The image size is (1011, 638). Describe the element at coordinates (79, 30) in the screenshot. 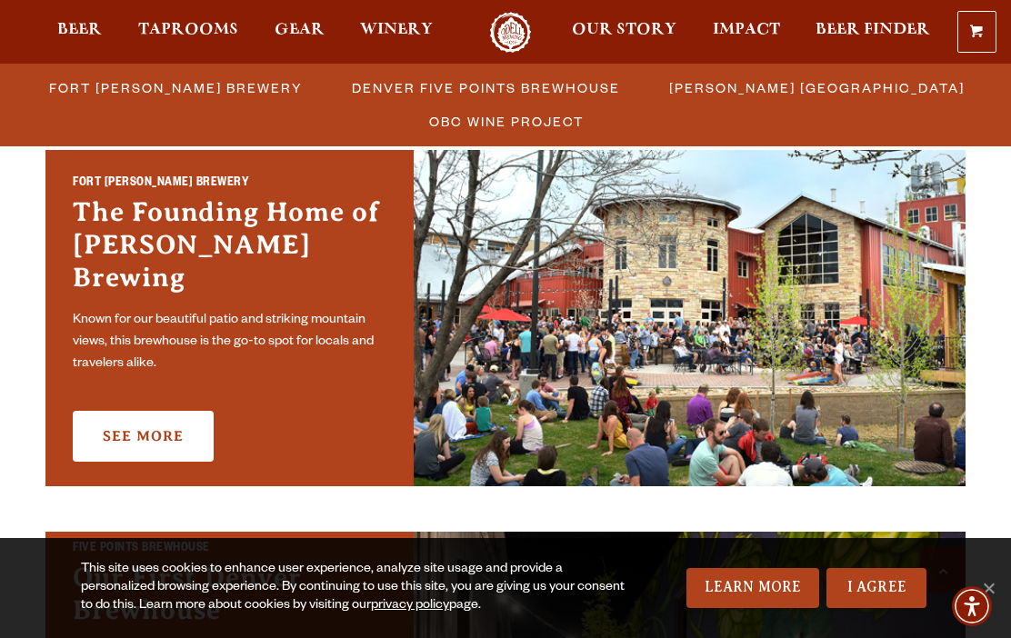

I see `span: Beer` at that location.